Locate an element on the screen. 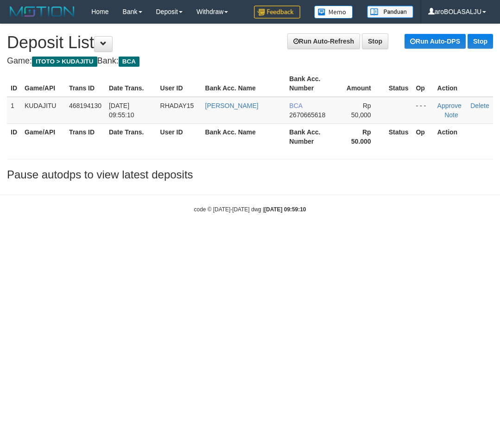  h3: Pause autodps to view latest deposits is located at coordinates (250, 175).